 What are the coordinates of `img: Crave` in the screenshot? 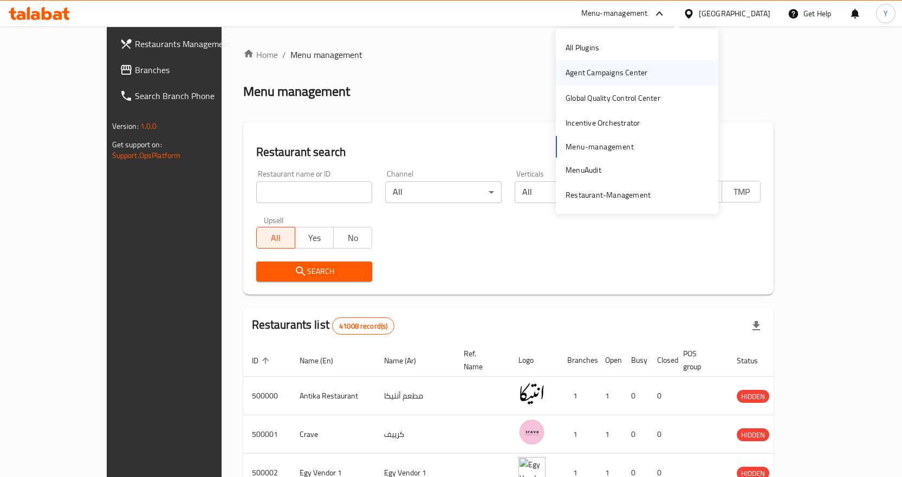 It's located at (532, 432).